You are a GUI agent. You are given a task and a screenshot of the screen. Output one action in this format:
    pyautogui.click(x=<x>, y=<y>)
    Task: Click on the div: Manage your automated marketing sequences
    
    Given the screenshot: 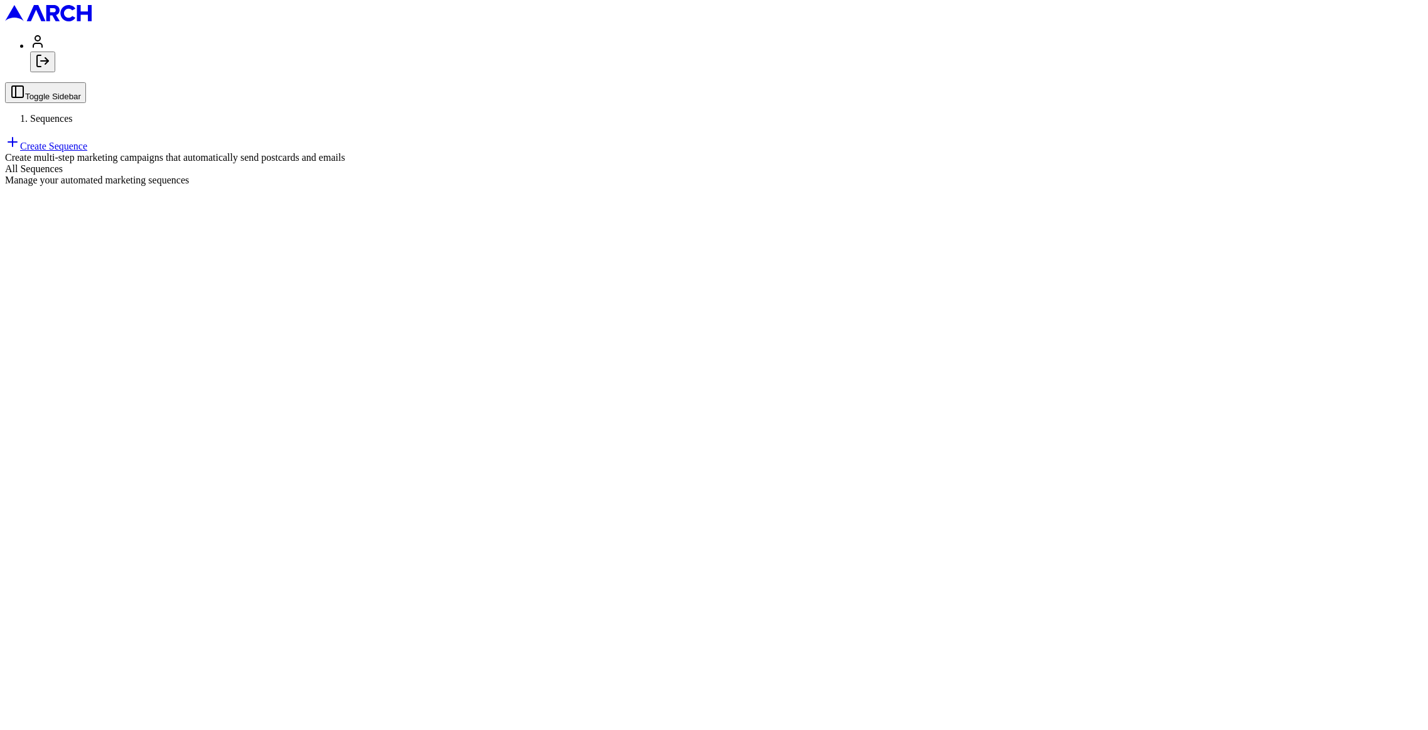 What is the action you would take?
    pyautogui.click(x=714, y=180)
    